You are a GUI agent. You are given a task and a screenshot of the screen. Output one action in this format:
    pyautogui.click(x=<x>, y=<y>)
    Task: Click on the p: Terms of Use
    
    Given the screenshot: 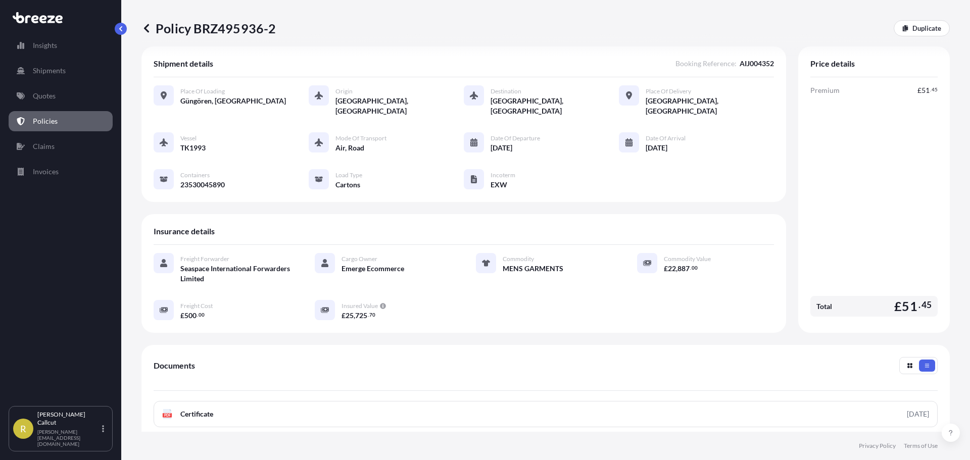 What is the action you would take?
    pyautogui.click(x=920, y=446)
    